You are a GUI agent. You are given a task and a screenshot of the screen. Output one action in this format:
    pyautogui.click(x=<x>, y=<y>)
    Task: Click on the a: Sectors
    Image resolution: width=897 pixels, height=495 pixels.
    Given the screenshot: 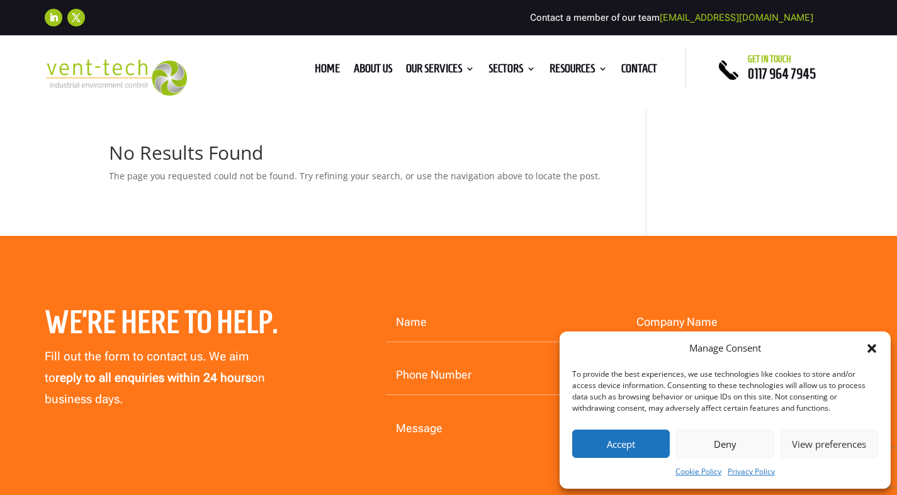 What is the action you would take?
    pyautogui.click(x=512, y=71)
    